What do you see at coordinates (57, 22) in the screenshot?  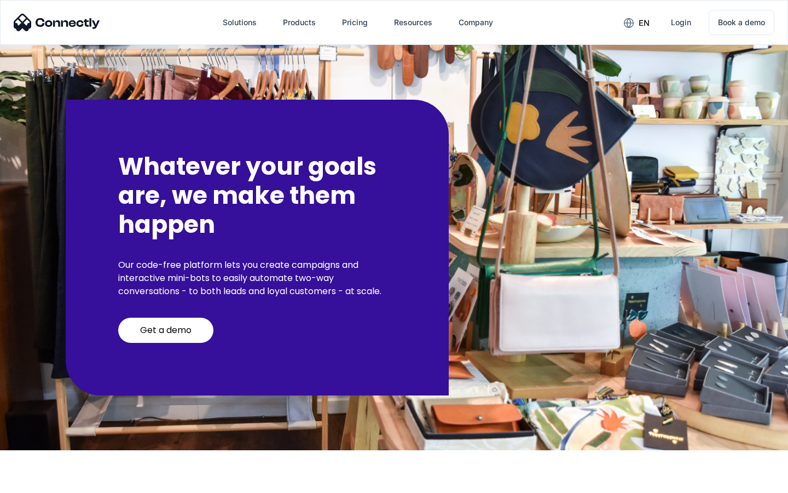 I see `img: Connectly Logo` at bounding box center [57, 22].